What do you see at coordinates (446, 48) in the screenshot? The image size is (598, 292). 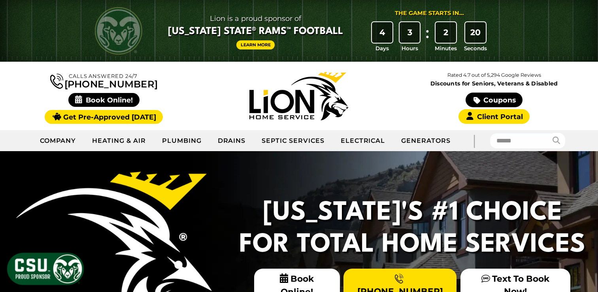 I see `span: Minutes` at bounding box center [446, 48].